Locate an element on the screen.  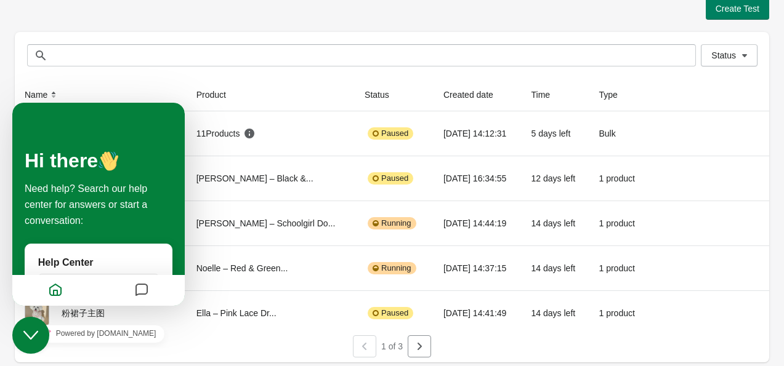
button: Home is located at coordinates (43, 188).